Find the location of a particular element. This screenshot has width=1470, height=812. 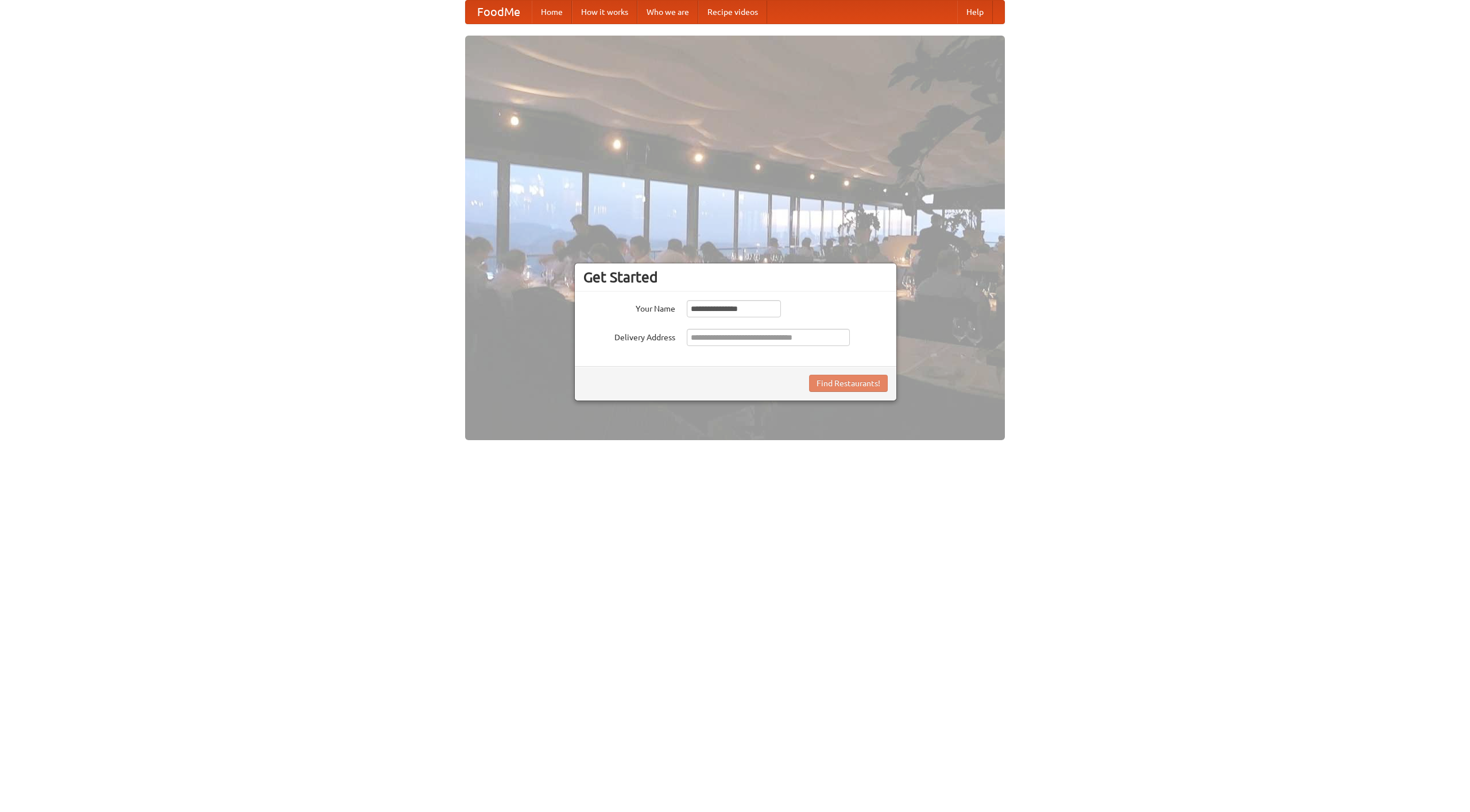

button: Find Restaurants! is located at coordinates (849, 383).